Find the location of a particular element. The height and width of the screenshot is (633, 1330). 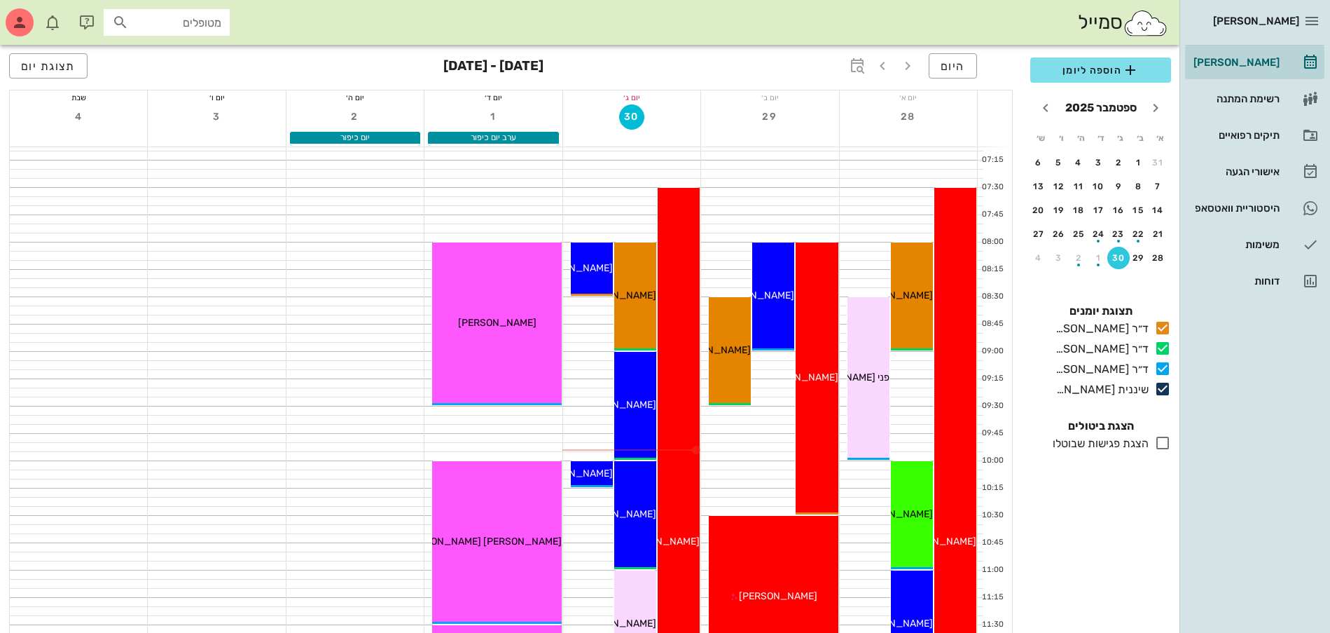

h4: הצגת ביטולים is located at coordinates (1100, 426).